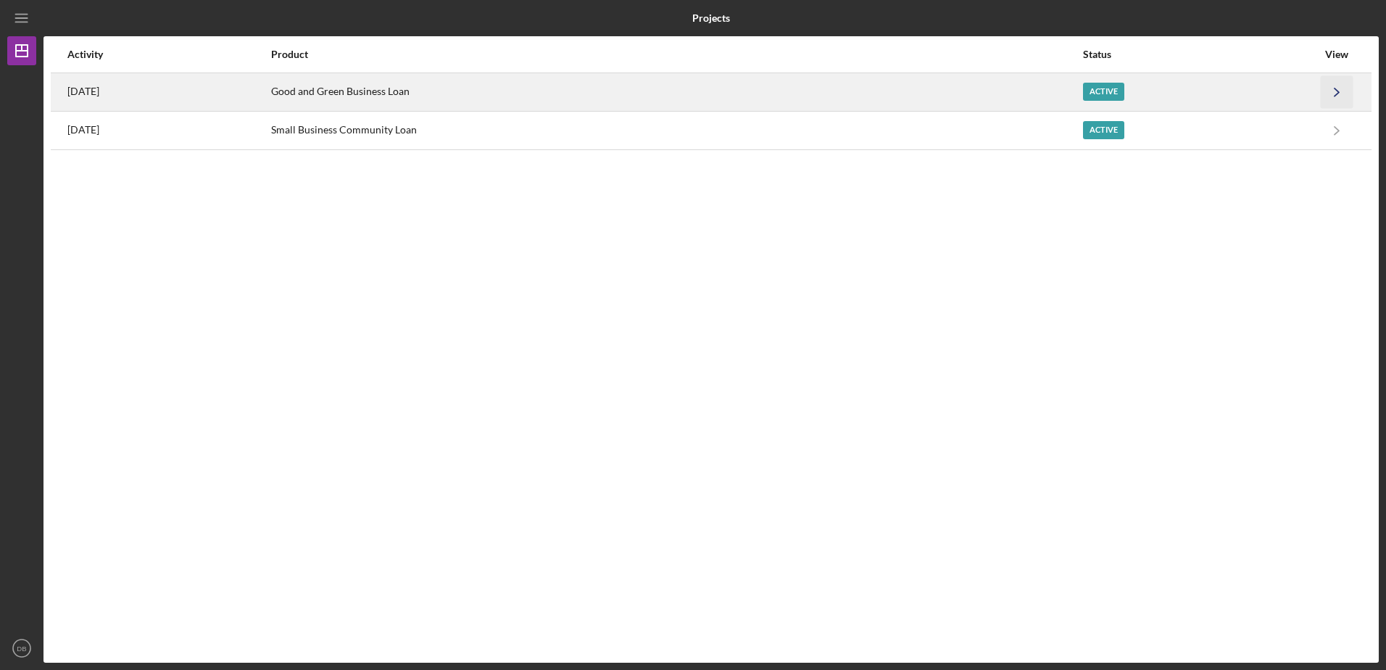  Describe the element at coordinates (21, 648) in the screenshot. I see `text: DB` at that location.